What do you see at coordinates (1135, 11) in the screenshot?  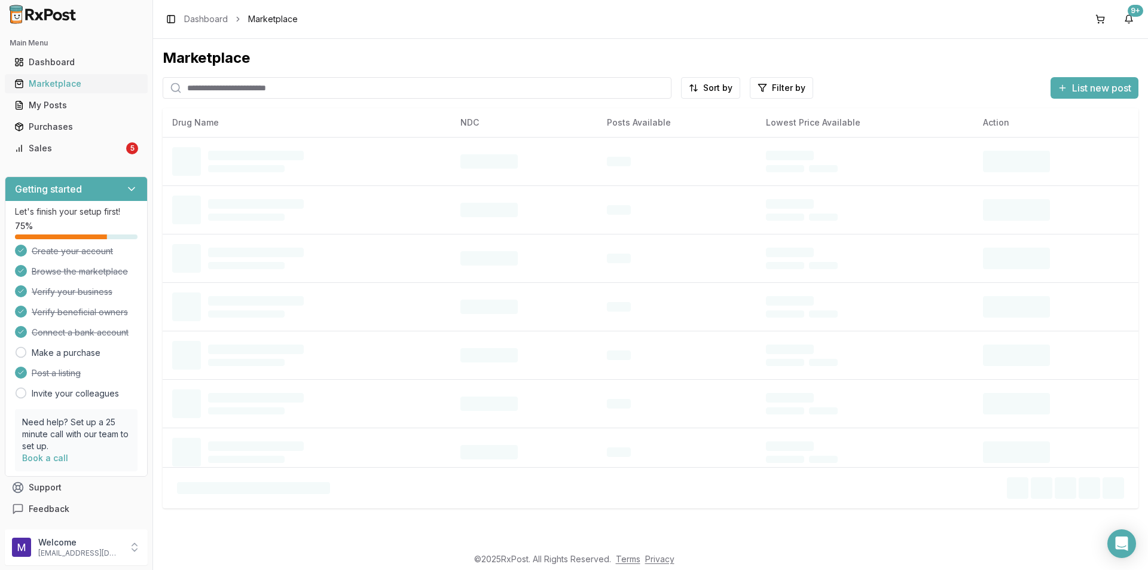 I see `div: 9+` at bounding box center [1135, 11].